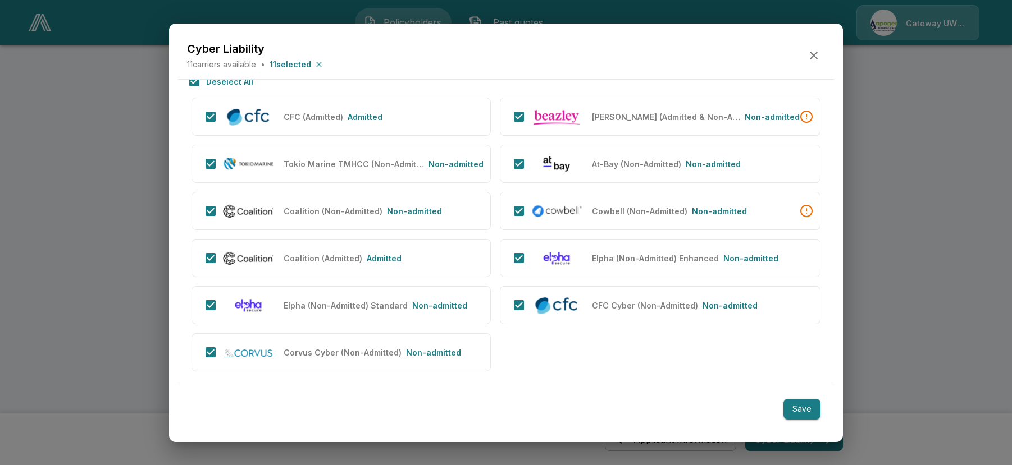 The image size is (1012, 465). What do you see at coordinates (230, 81) in the screenshot?
I see `p: Deselect All` at bounding box center [230, 81].